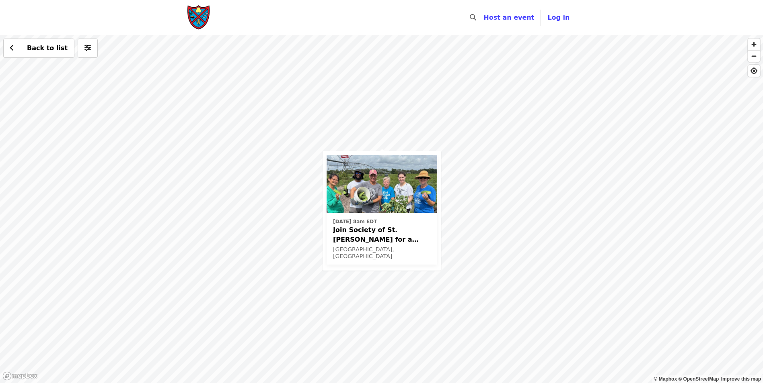 The height and width of the screenshot is (383, 763). Describe the element at coordinates (698, 379) in the screenshot. I see `a: OpenStreetMap` at that location.